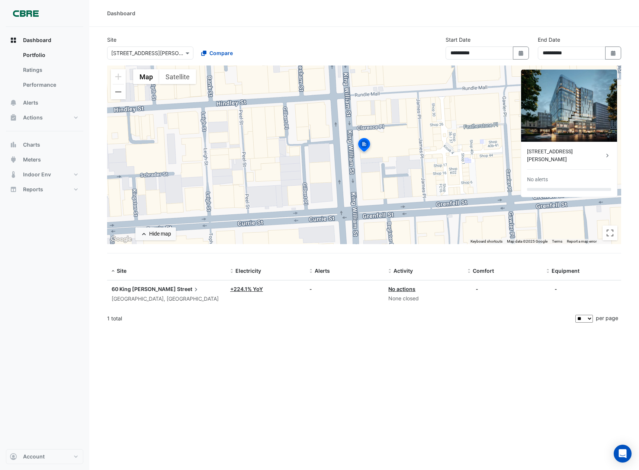 The width and height of the screenshot is (639, 470). What do you see at coordinates (217, 53) in the screenshot?
I see `button: Compare` at bounding box center [217, 53].